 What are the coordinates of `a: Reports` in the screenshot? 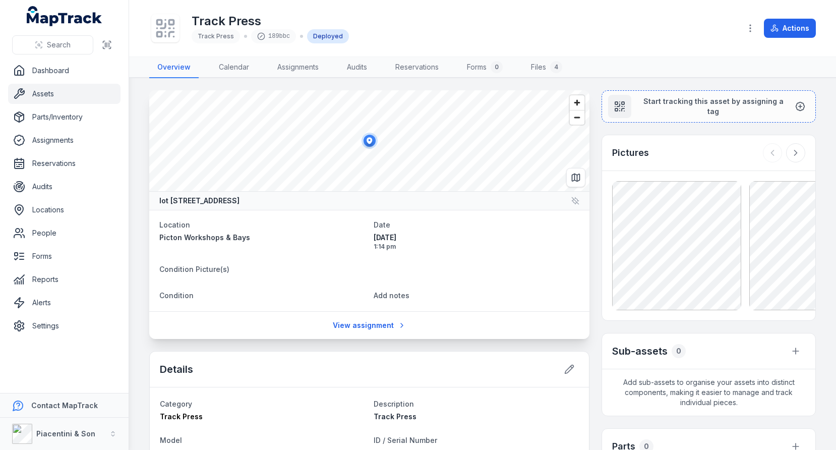 It's located at (64, 279).